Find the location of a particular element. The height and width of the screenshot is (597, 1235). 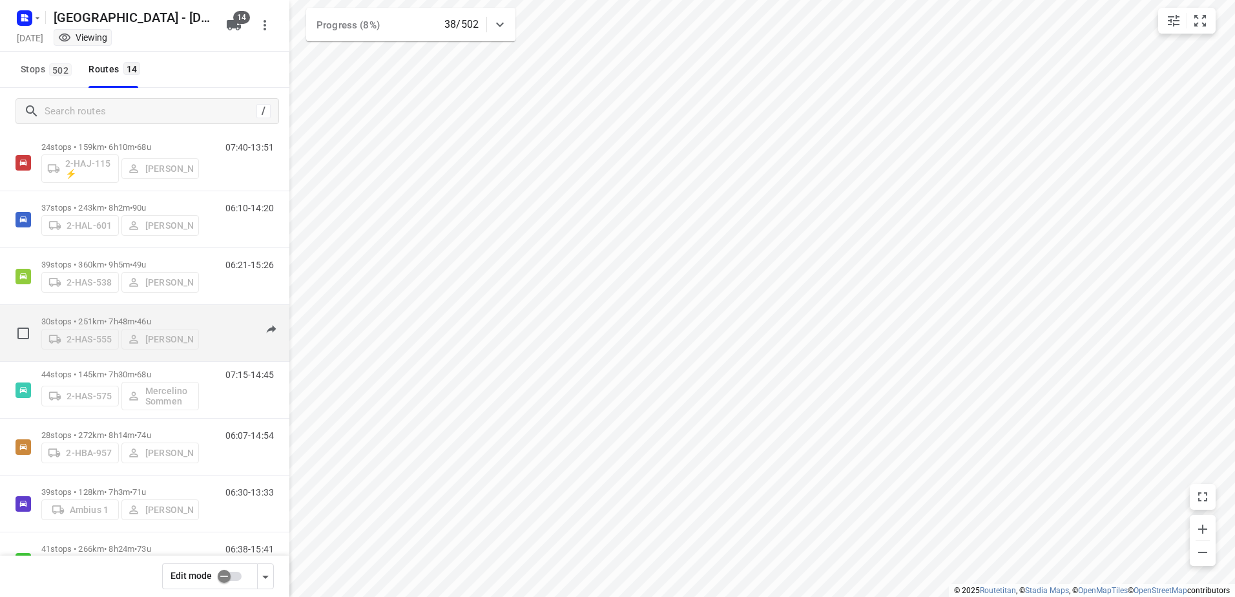

p: 06:10-14:20 is located at coordinates (249, 208).